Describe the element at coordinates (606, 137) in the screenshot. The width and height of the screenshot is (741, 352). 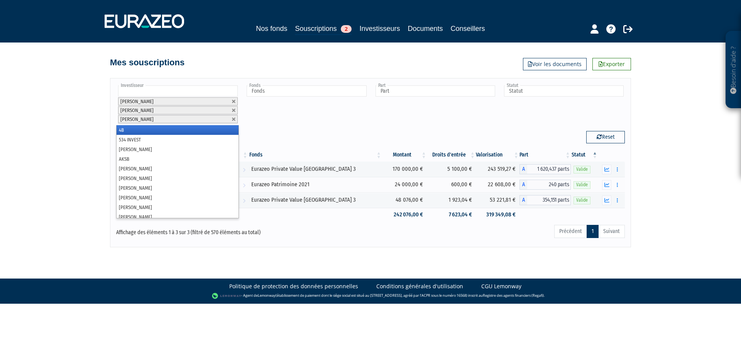
I see `button: Reset` at that location.